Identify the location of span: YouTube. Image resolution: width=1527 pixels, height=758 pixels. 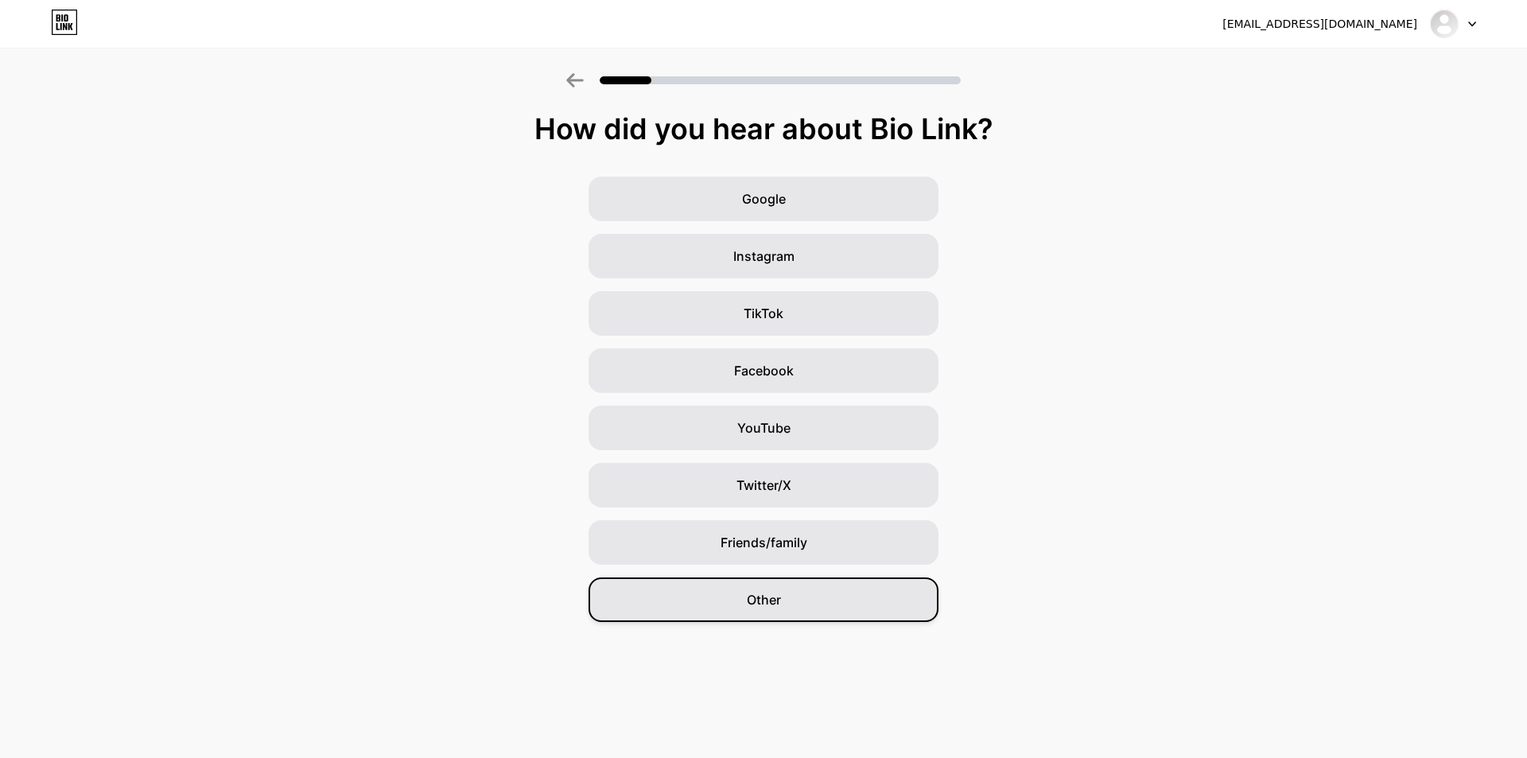
(763, 428).